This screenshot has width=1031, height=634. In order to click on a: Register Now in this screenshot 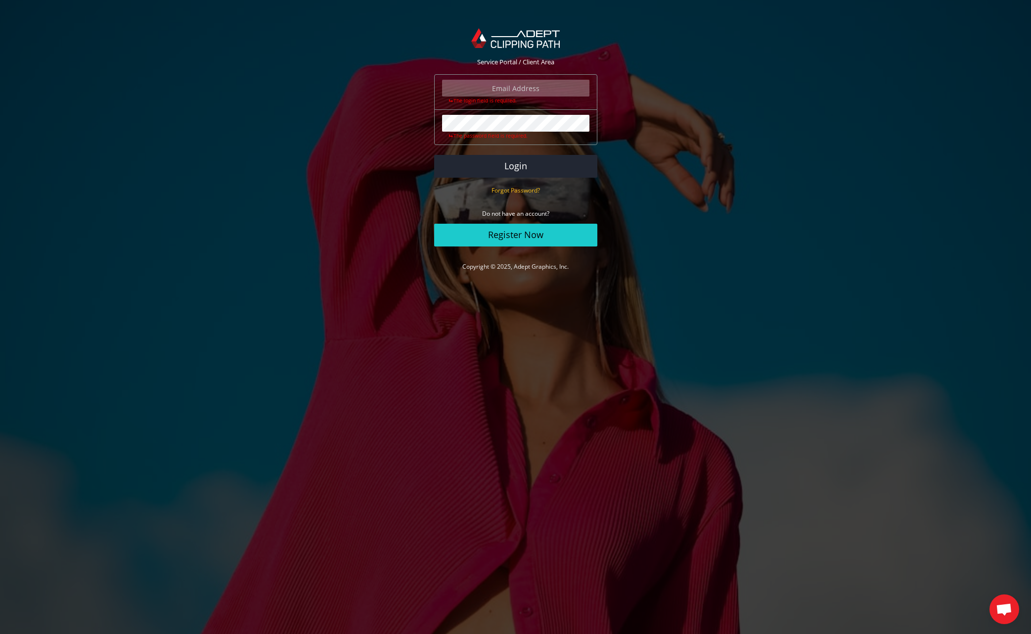, I will do `click(516, 235)`.